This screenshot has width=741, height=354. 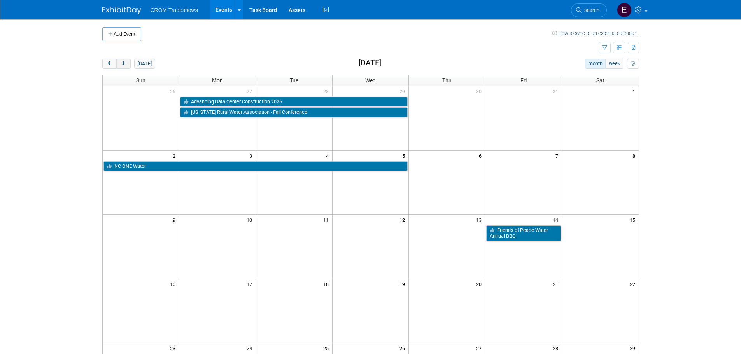 What do you see at coordinates (327, 284) in the screenshot?
I see `span: 18` at bounding box center [327, 284].